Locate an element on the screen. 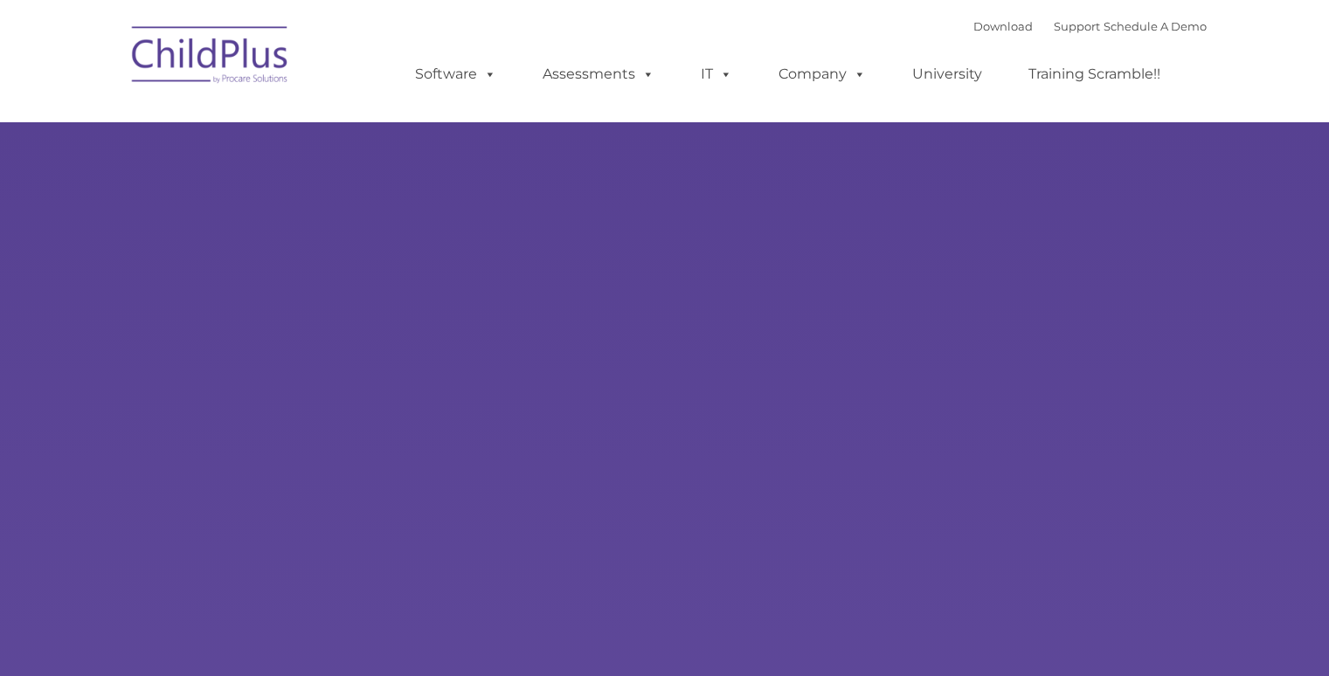 The image size is (1329, 676). a: University is located at coordinates (947, 74).